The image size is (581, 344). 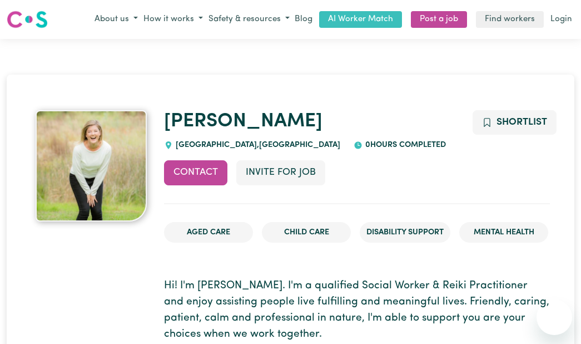 I want to click on a: Blog, so click(x=304, y=19).